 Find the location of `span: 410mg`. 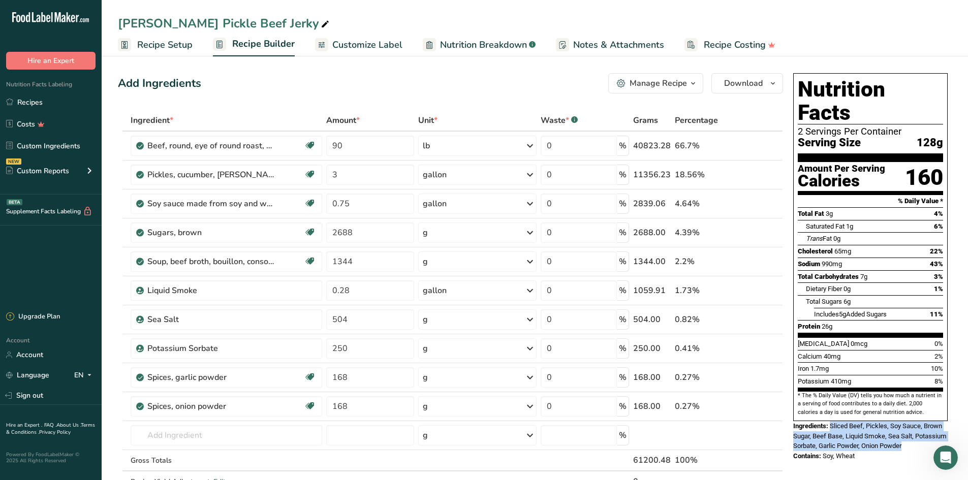

span: 410mg is located at coordinates (841, 381).